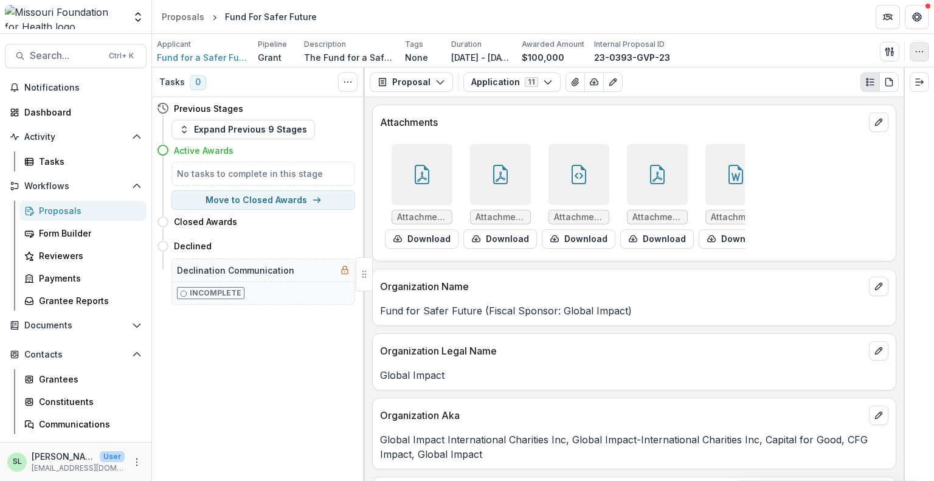  Describe the element at coordinates (622, 351) in the screenshot. I see `p: Organization Legal Name` at that location.